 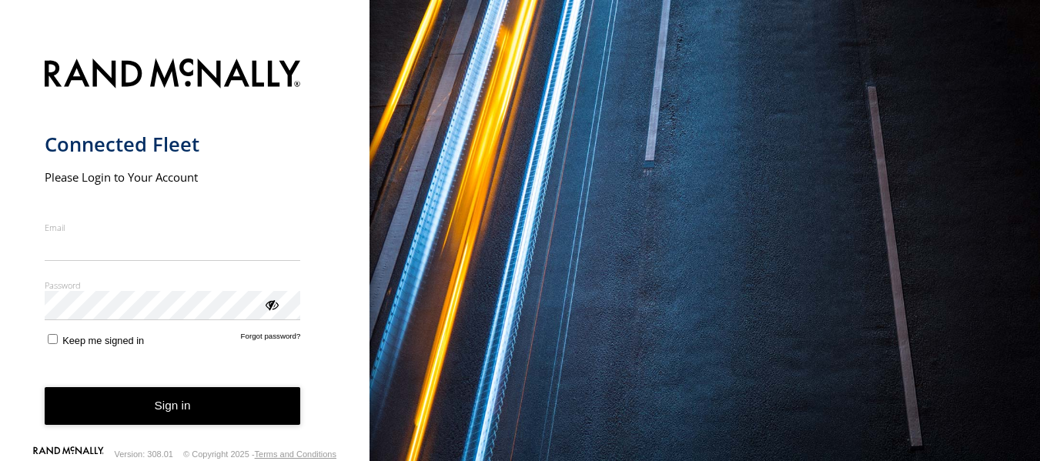 I want to click on button: Sign in, so click(x=172, y=406).